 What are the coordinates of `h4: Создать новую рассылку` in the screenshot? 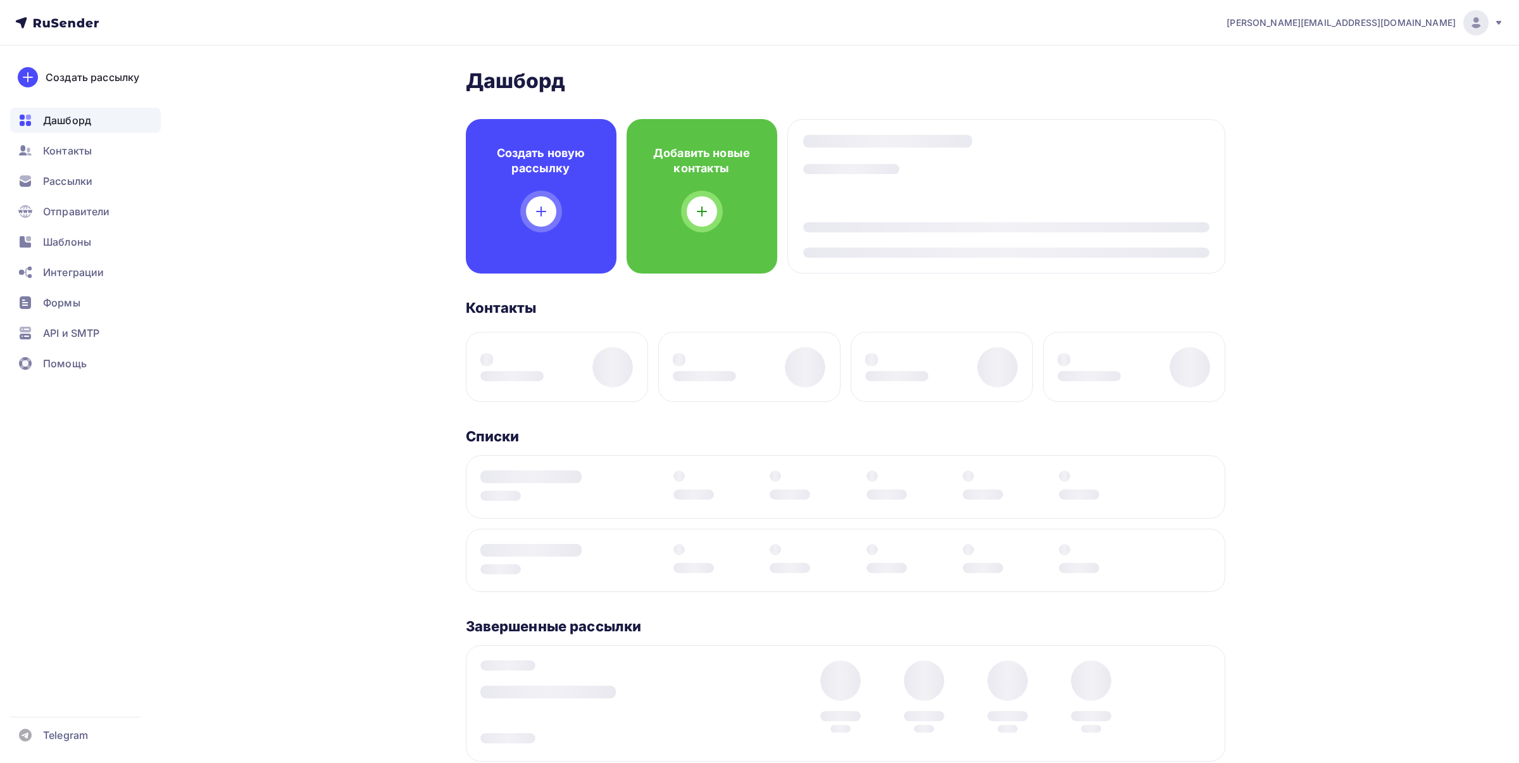 It's located at (541, 161).